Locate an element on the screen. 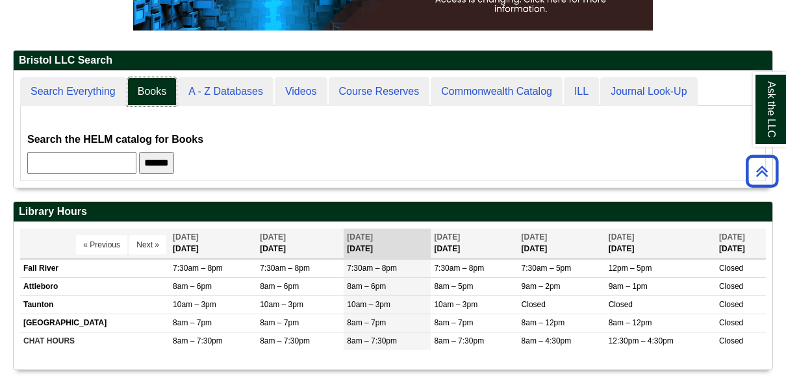 The width and height of the screenshot is (786, 387). span: 9am – 2pm is located at coordinates (541, 286).